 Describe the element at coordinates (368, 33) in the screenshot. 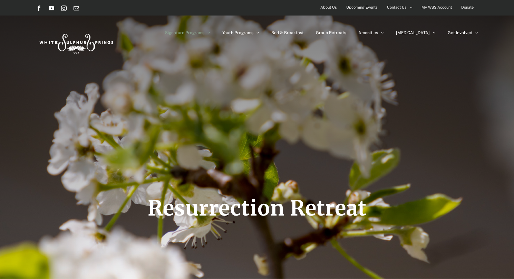

I see `span: Amenities` at that location.